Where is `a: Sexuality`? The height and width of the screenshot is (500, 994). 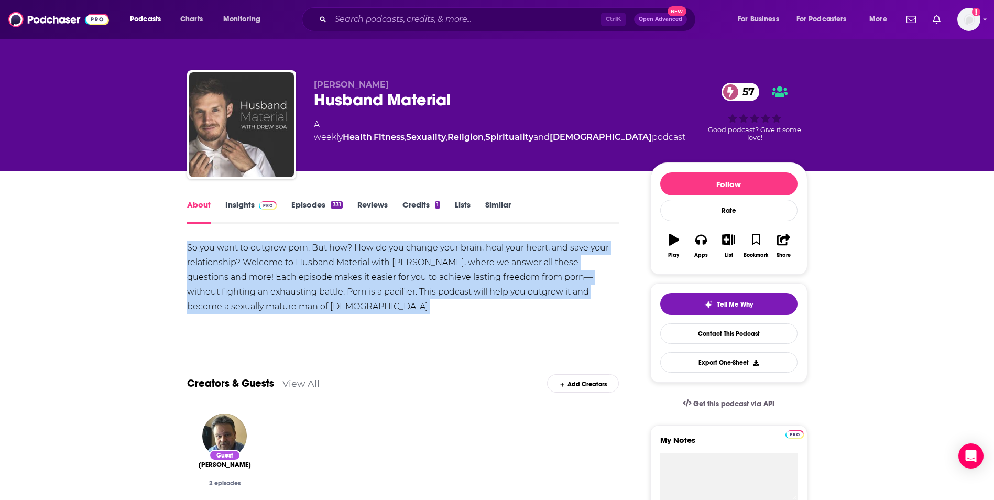 a: Sexuality is located at coordinates (426, 137).